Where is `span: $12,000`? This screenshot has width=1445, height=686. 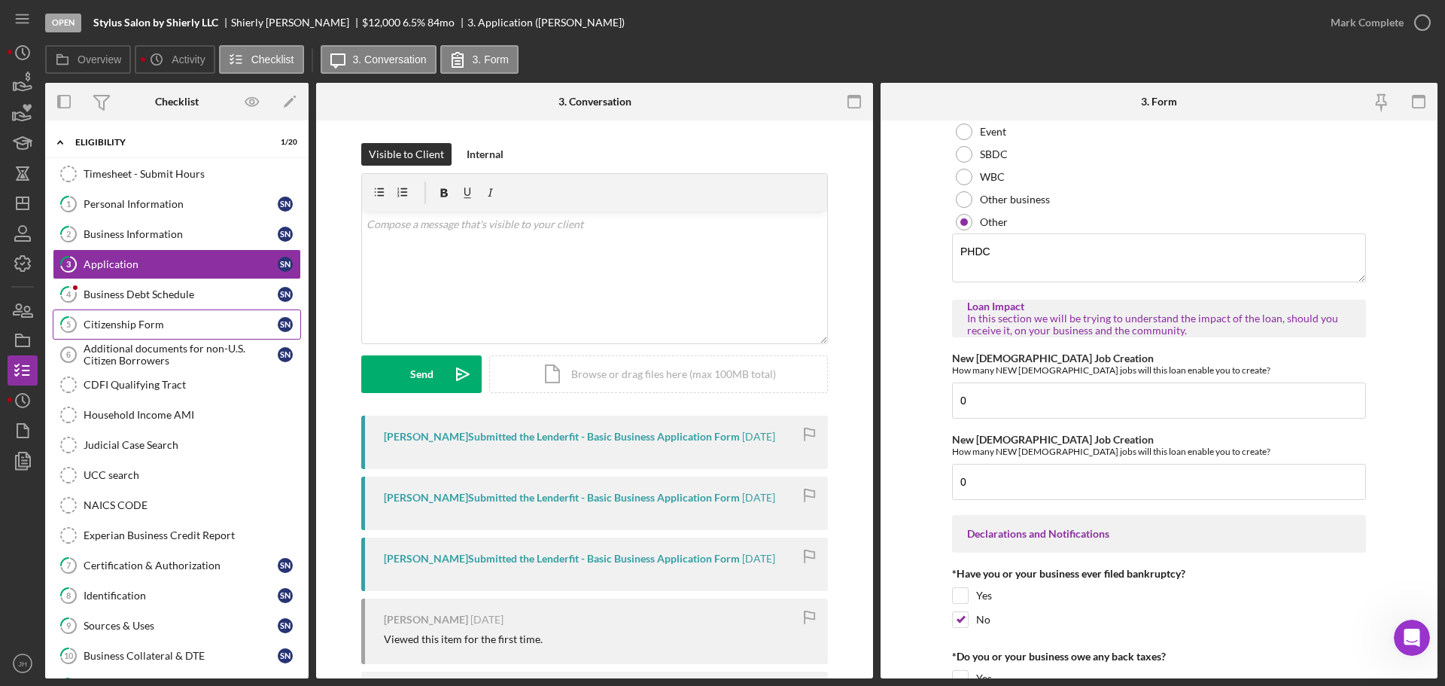
span: $12,000 is located at coordinates (381, 22).